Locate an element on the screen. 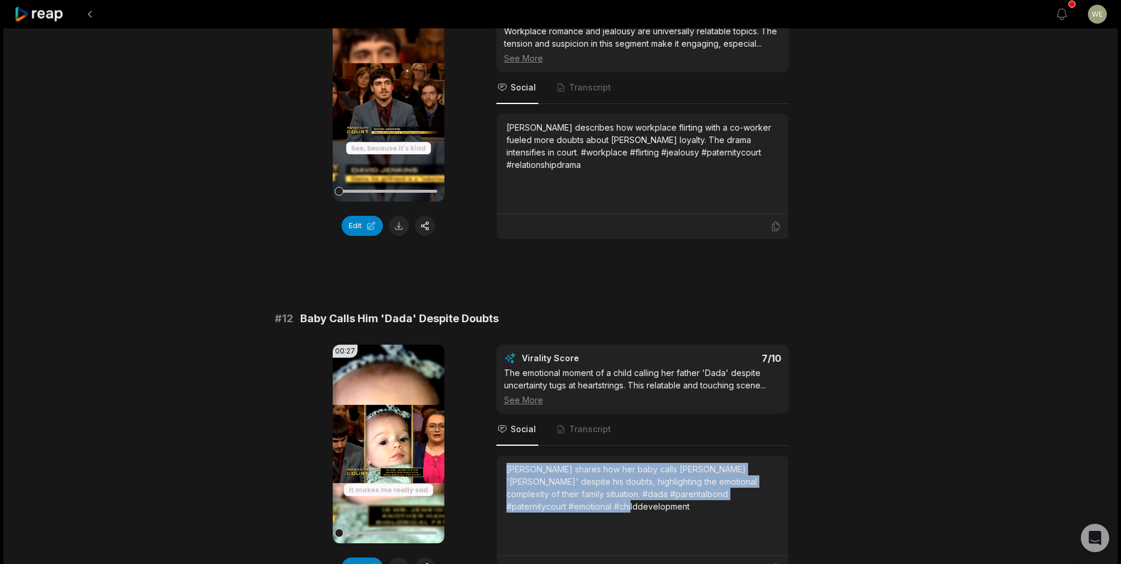 The width and height of the screenshot is (1121, 564). div: The emotional moment of a child calling her father 'Dada' despite uncertainty tugs at heartstring... is located at coordinates (642, 386).